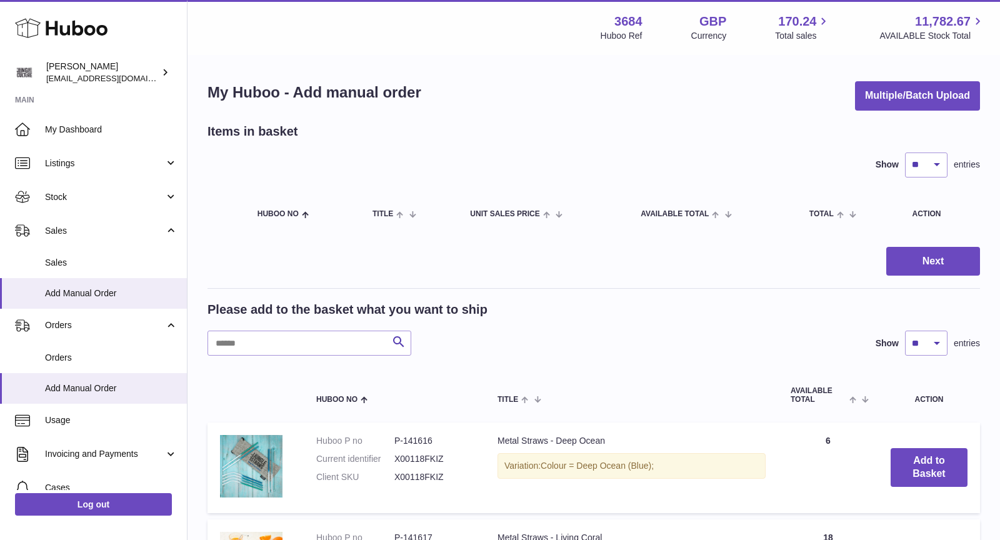  Describe the element at coordinates (709, 36) in the screenshot. I see `div: Currency` at that location.